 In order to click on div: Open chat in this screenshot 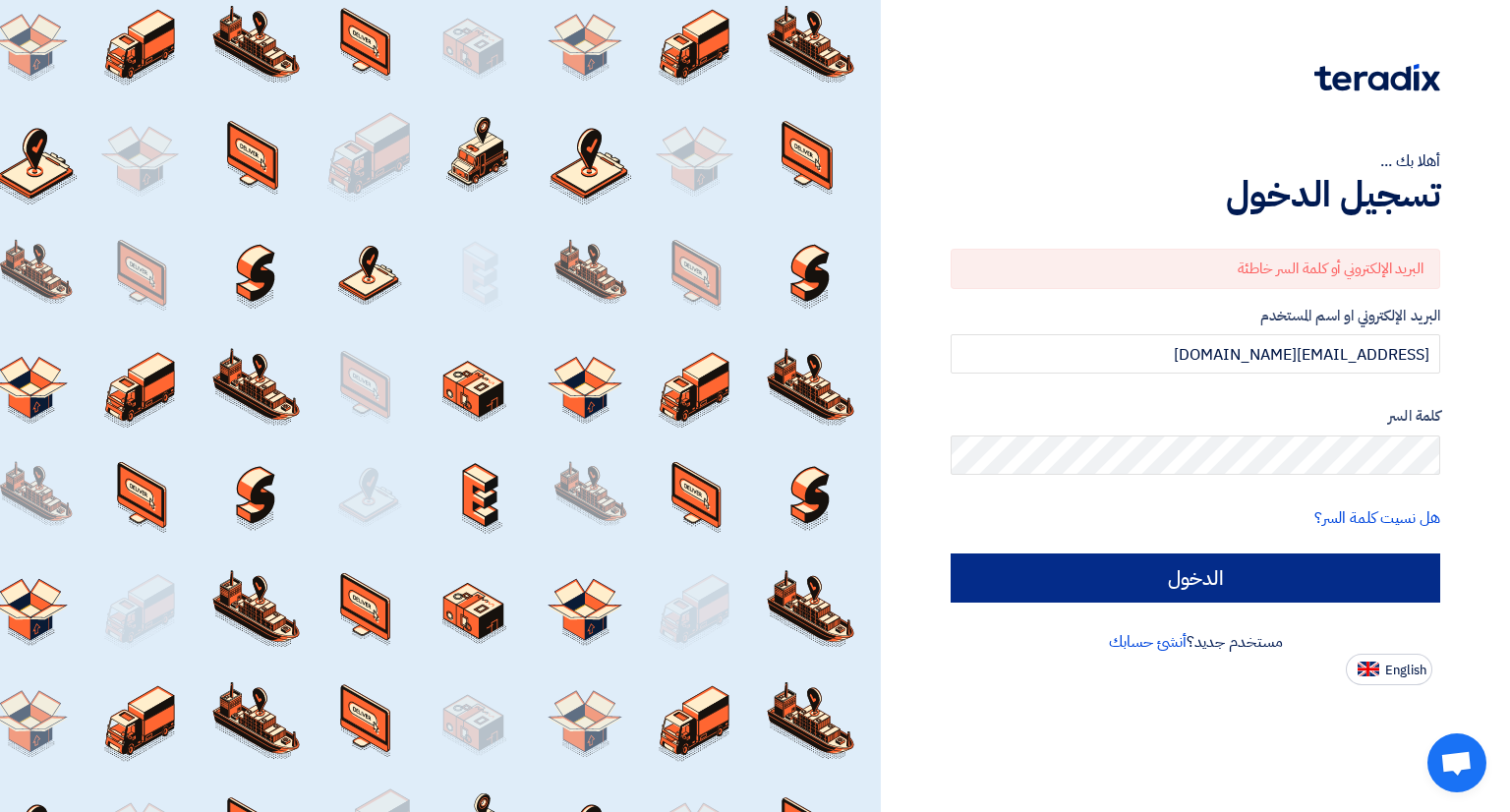, I will do `click(1457, 762)`.